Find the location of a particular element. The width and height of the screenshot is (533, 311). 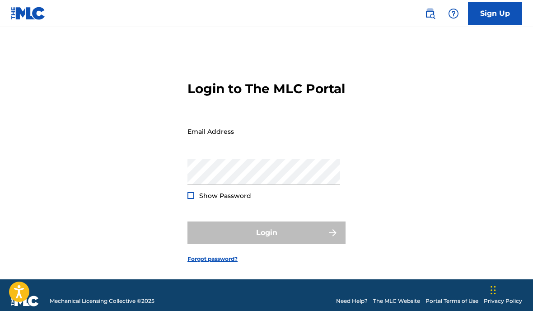

a: Public Search is located at coordinates (430, 14).